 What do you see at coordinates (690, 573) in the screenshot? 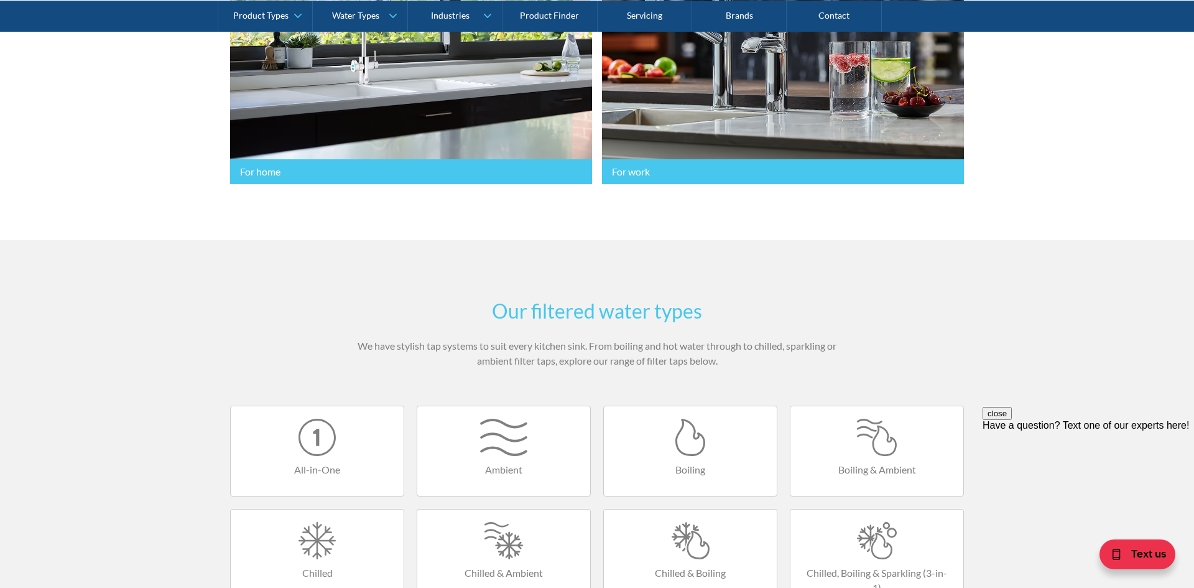
I see `h4: Chilled & Boiling` at bounding box center [690, 573].